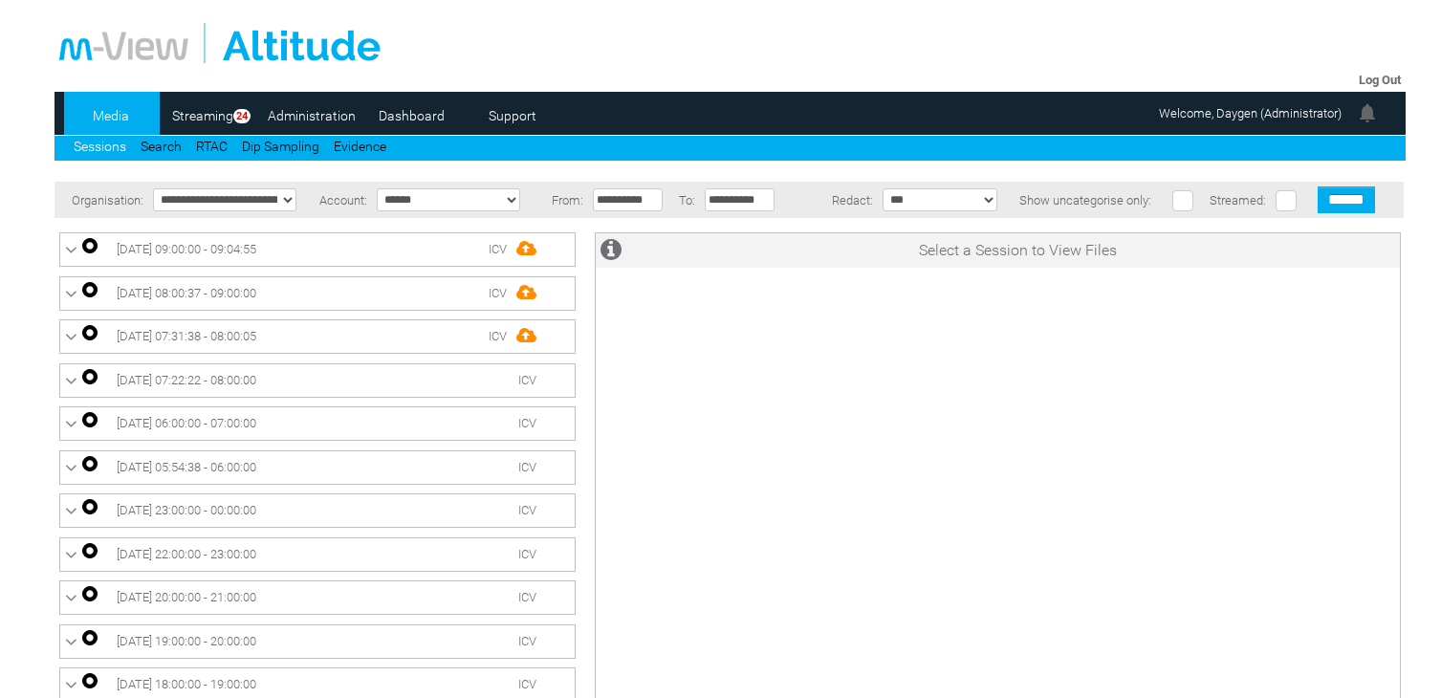 This screenshot has height=698, width=1441. What do you see at coordinates (110, 116) in the screenshot?
I see `a: Media` at bounding box center [110, 116].